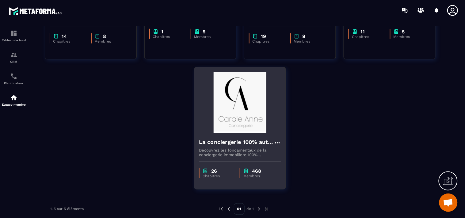  What do you see at coordinates (14, 104) in the screenshot?
I see `p: Espace membre` at bounding box center [14, 104].